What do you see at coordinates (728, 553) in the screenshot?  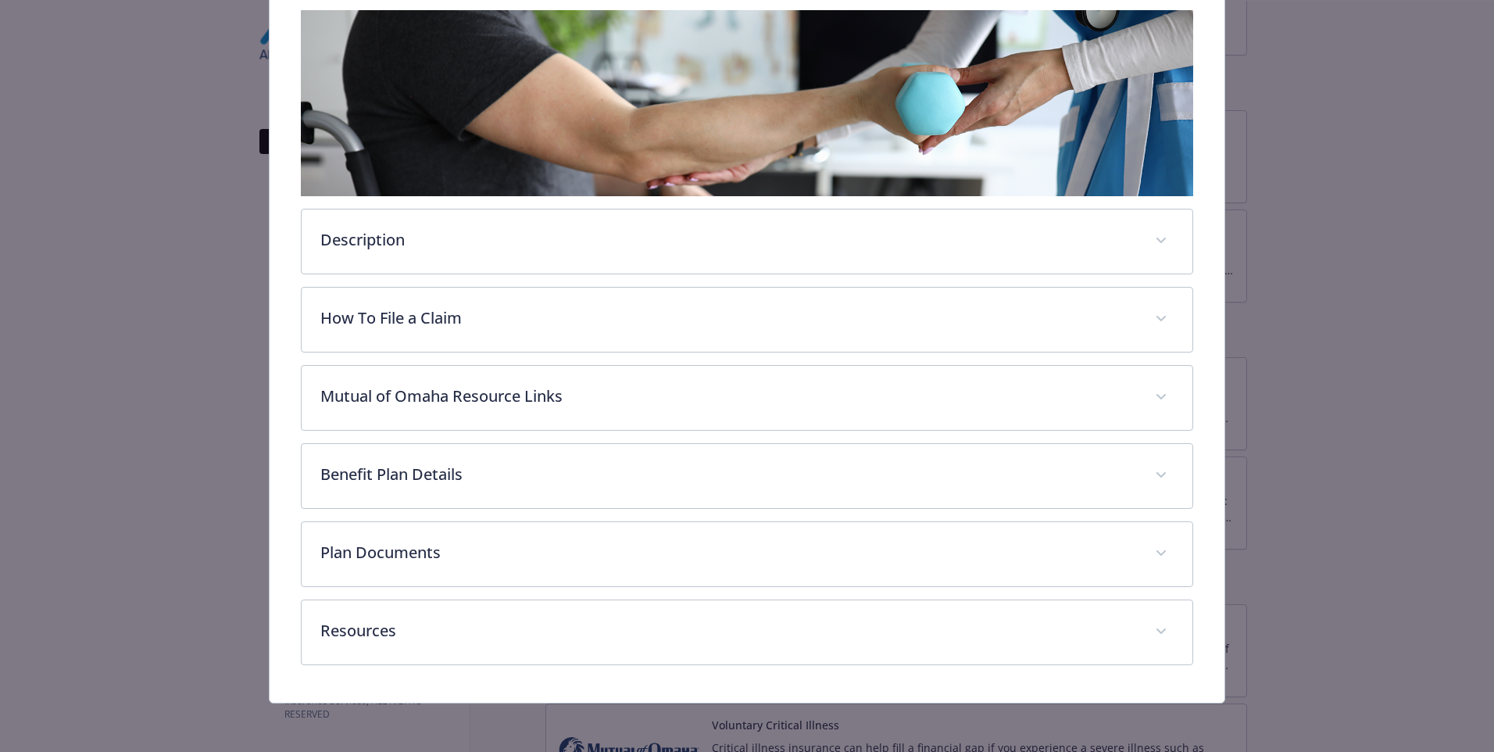 I see `p: Plan Documents` at bounding box center [728, 553].